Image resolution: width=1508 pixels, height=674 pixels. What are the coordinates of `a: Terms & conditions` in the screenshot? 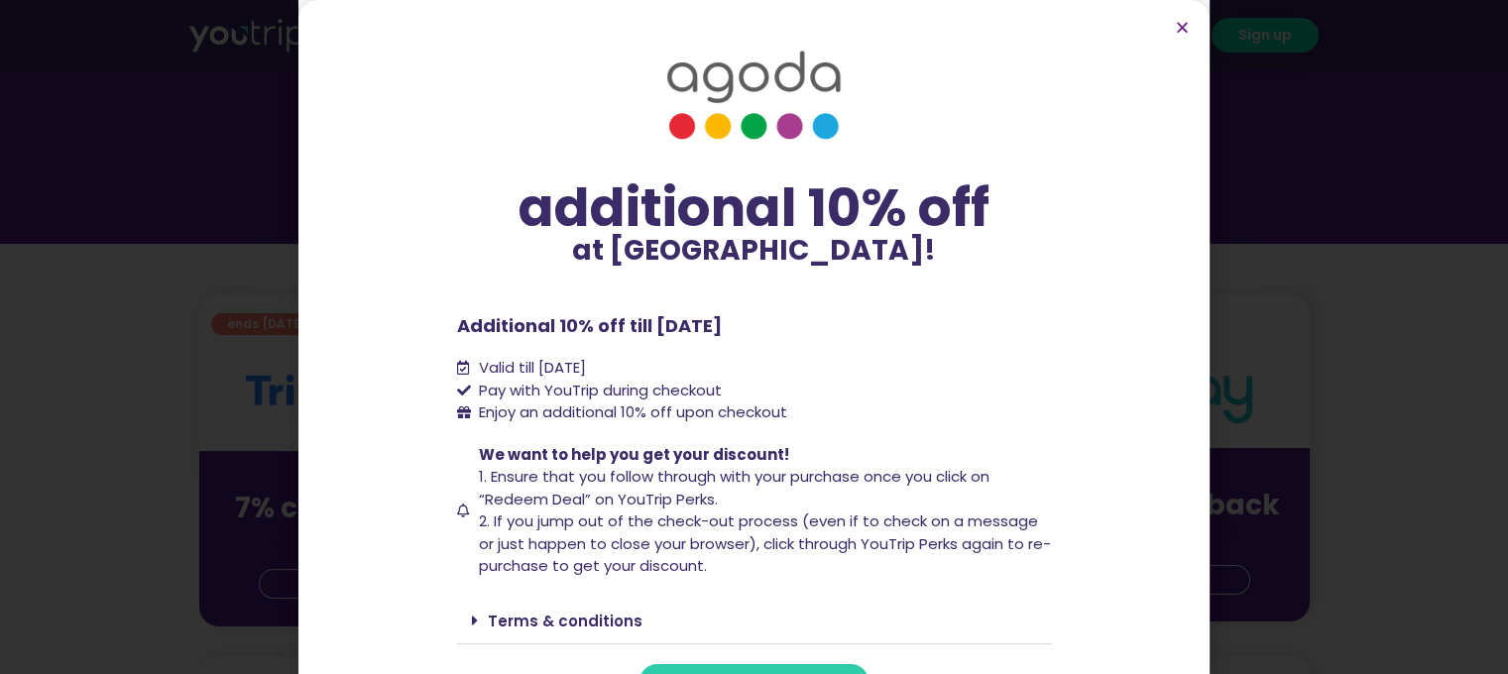 It's located at (565, 621).